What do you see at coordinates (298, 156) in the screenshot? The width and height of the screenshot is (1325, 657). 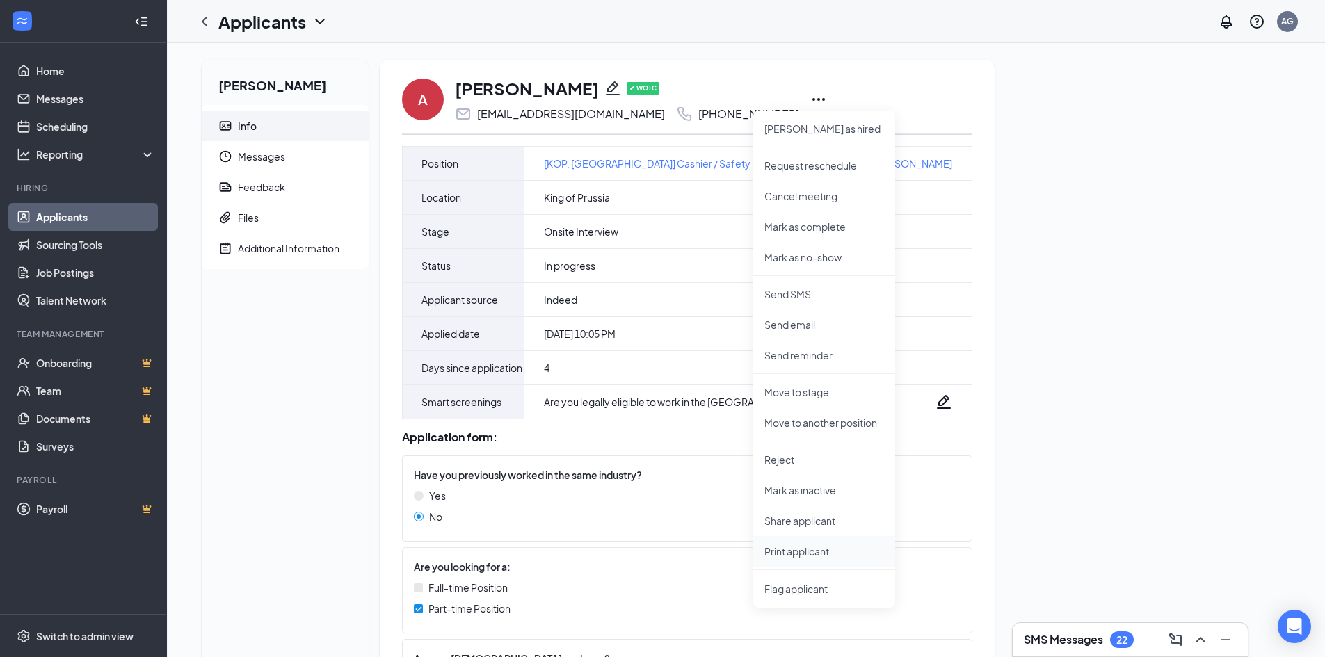 I see `span: Messages` at bounding box center [298, 156].